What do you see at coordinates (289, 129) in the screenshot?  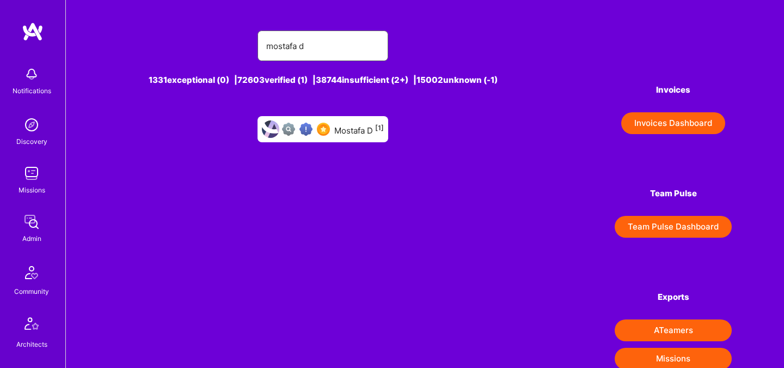 I see `img: Not fully vetted` at bounding box center [289, 129].